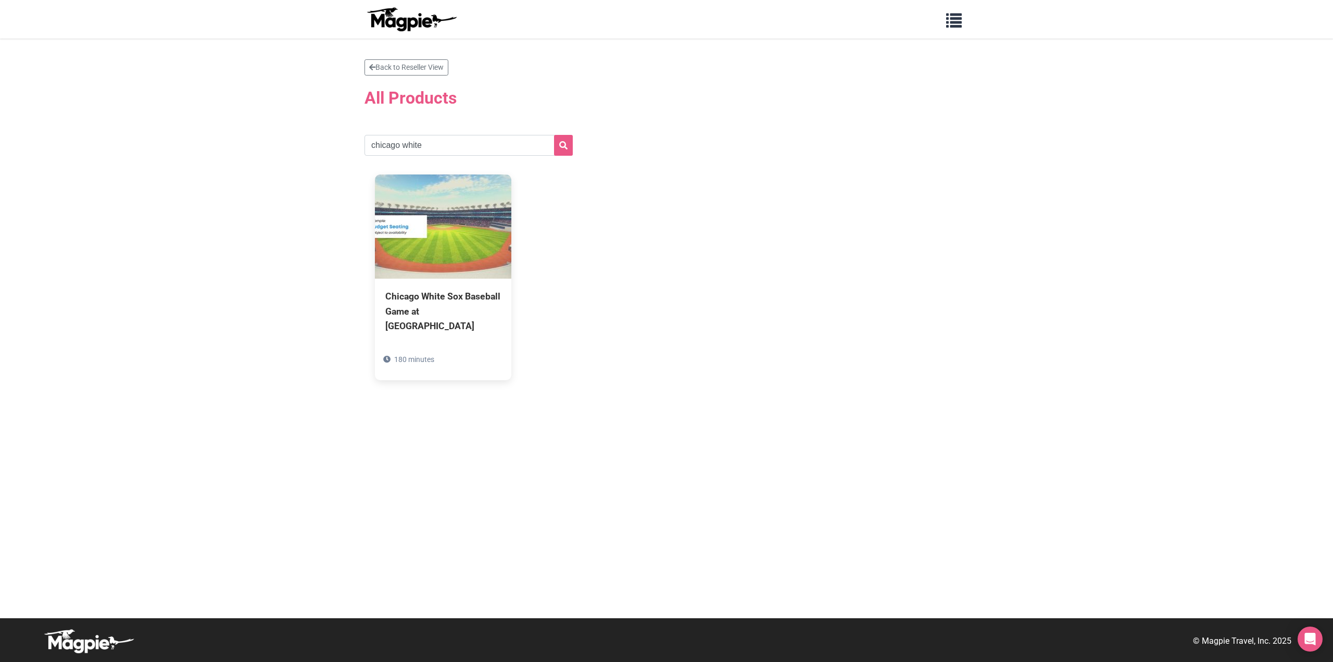 The height and width of the screenshot is (662, 1333). Describe the element at coordinates (411, 19) in the screenshot. I see `img: logo-ab69f6fb50320c5b225c76a69d11143b.png` at that location.